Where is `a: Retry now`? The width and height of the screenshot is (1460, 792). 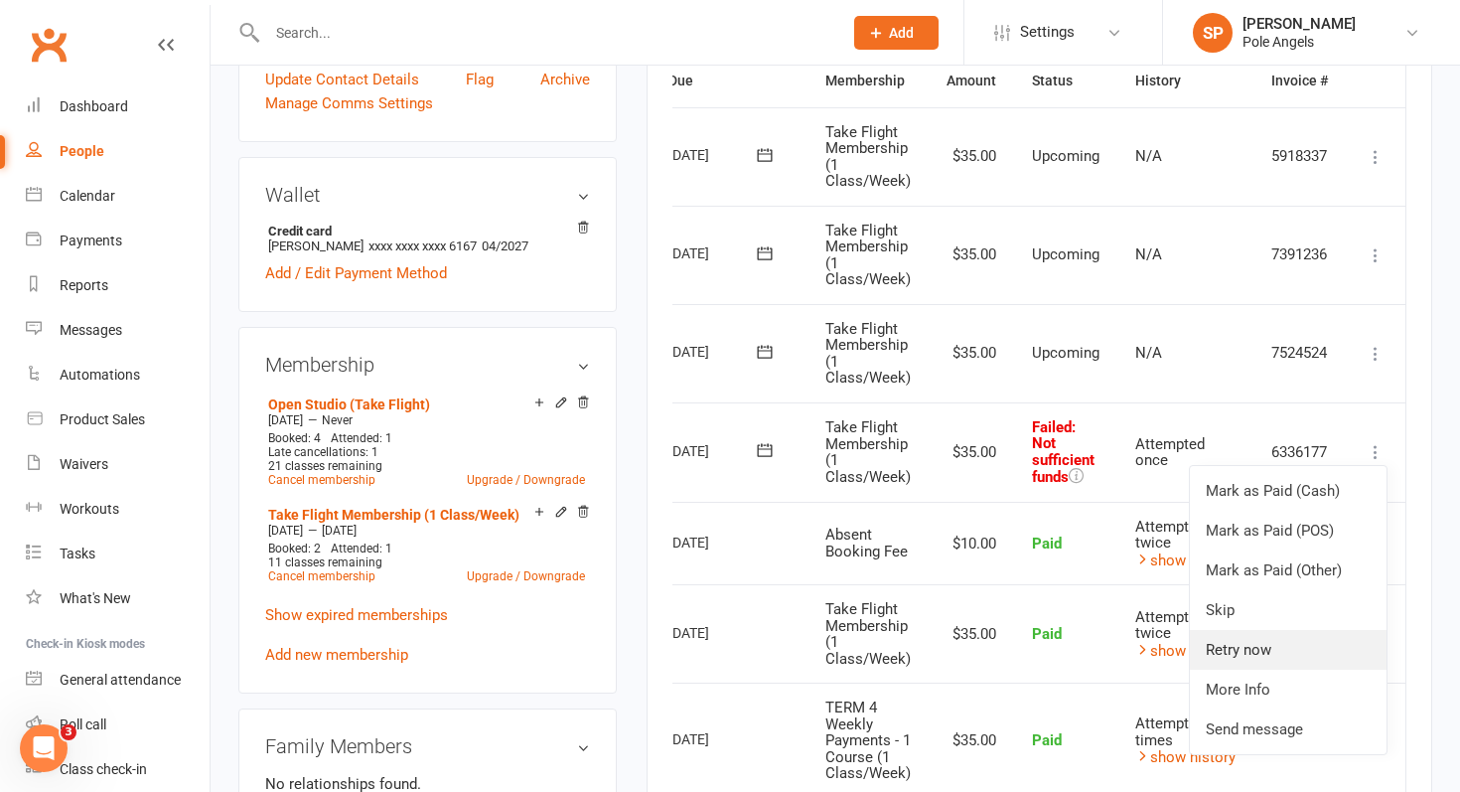 a: Retry now is located at coordinates (1288, 650).